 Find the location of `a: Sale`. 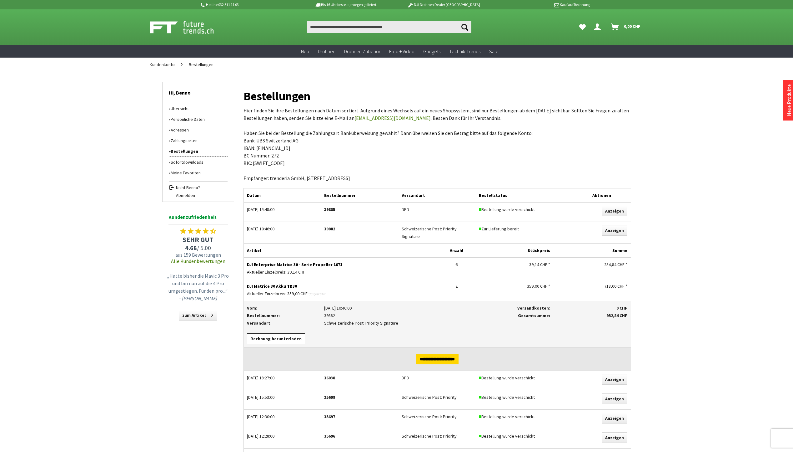

a: Sale is located at coordinates (494, 51).